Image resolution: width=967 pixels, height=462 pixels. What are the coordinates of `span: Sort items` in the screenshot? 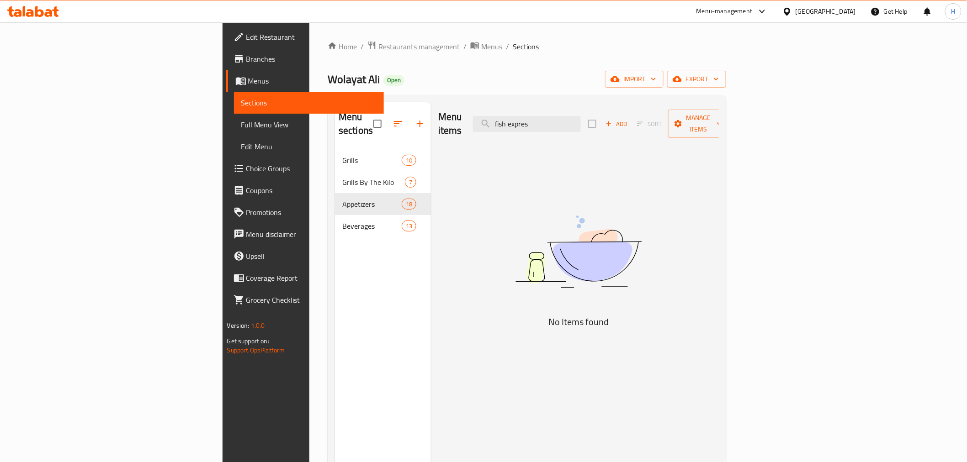 It's located at (649, 124).